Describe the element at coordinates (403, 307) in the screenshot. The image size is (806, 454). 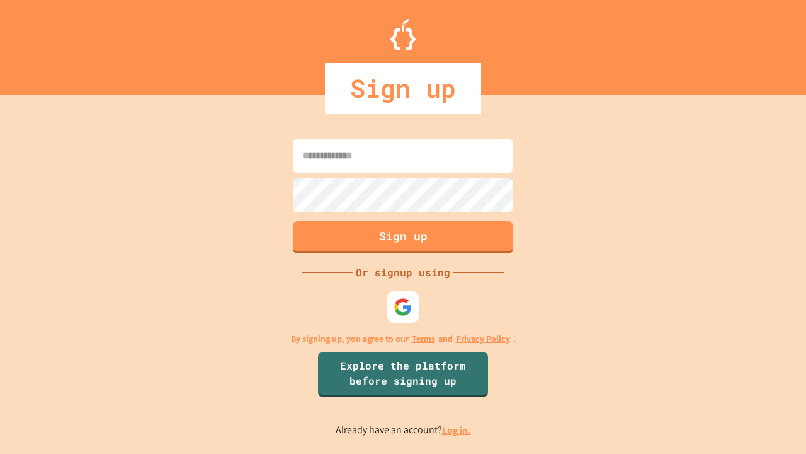
I see `img: google-icon.svg` at that location.